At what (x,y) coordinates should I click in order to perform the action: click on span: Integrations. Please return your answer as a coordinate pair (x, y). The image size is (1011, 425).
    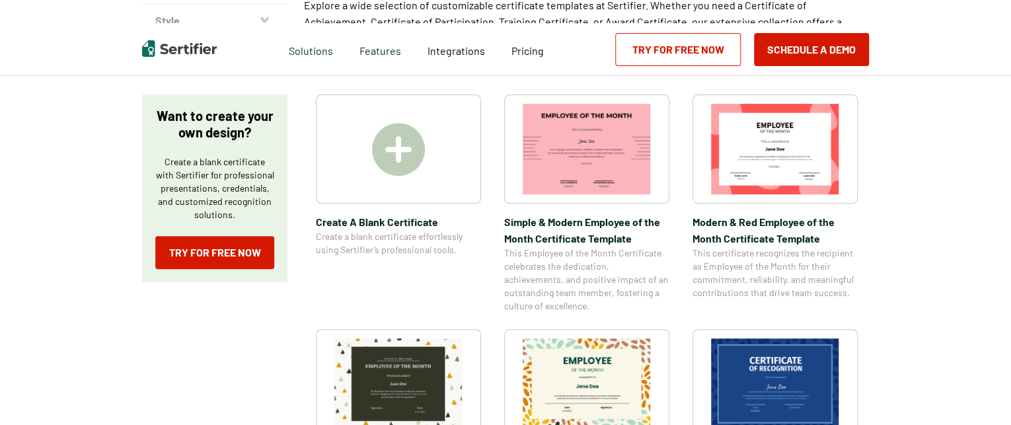
    Looking at the image, I should click on (456, 50).